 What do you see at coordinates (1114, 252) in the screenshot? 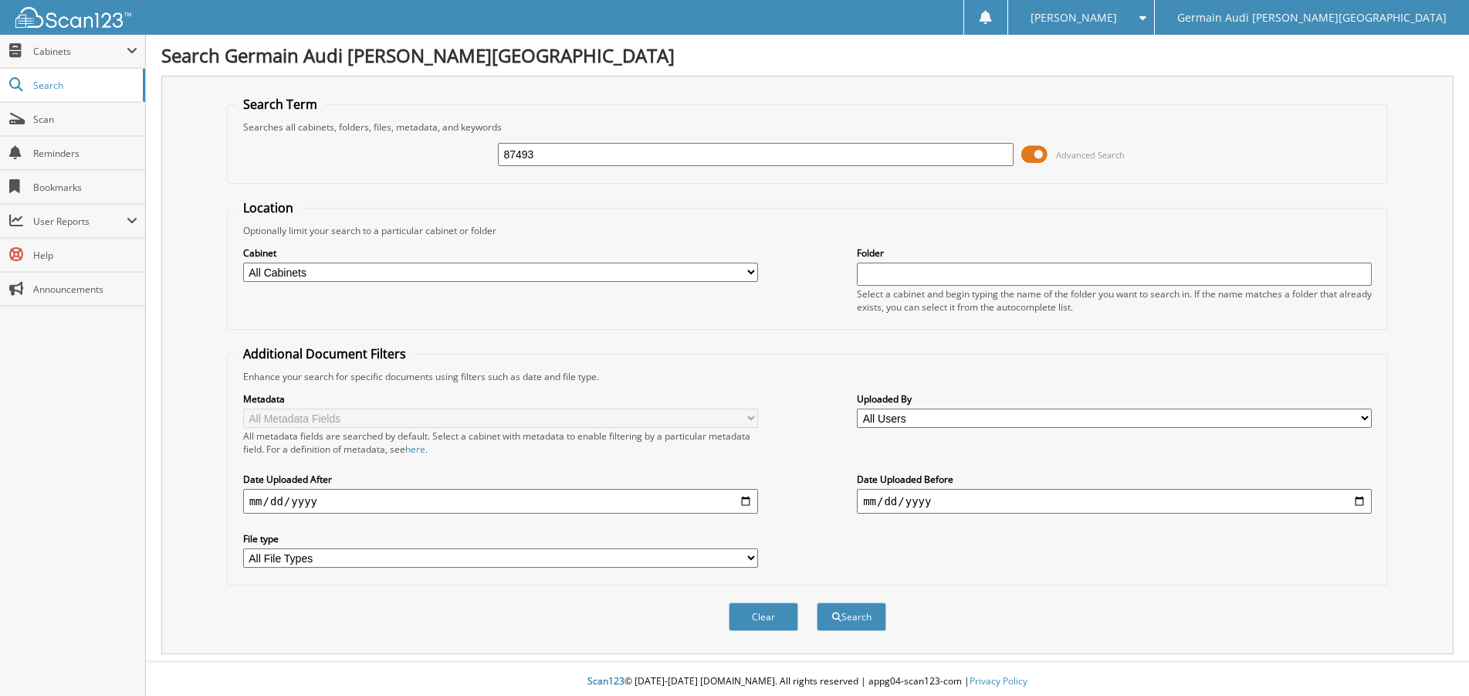
I see `label: Folder` at bounding box center [1114, 252].